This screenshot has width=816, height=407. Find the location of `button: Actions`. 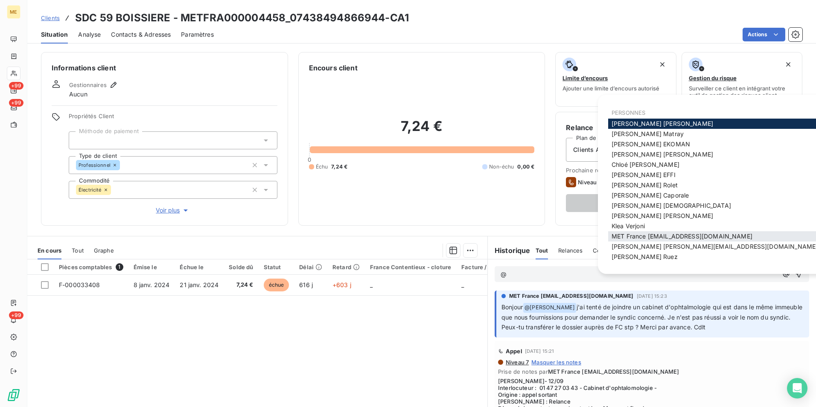

button: Actions is located at coordinates (764, 35).